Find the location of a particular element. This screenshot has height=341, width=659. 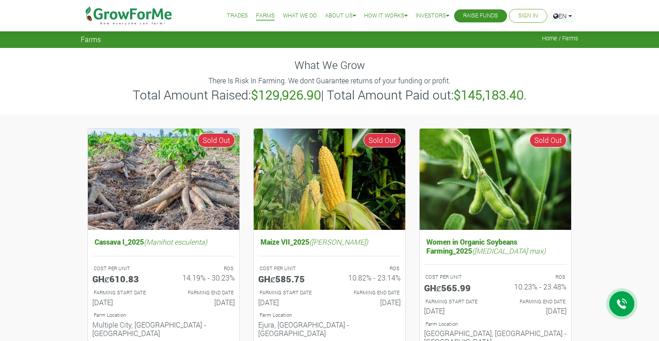

i: (Manihot esculenta) is located at coordinates (175, 242).